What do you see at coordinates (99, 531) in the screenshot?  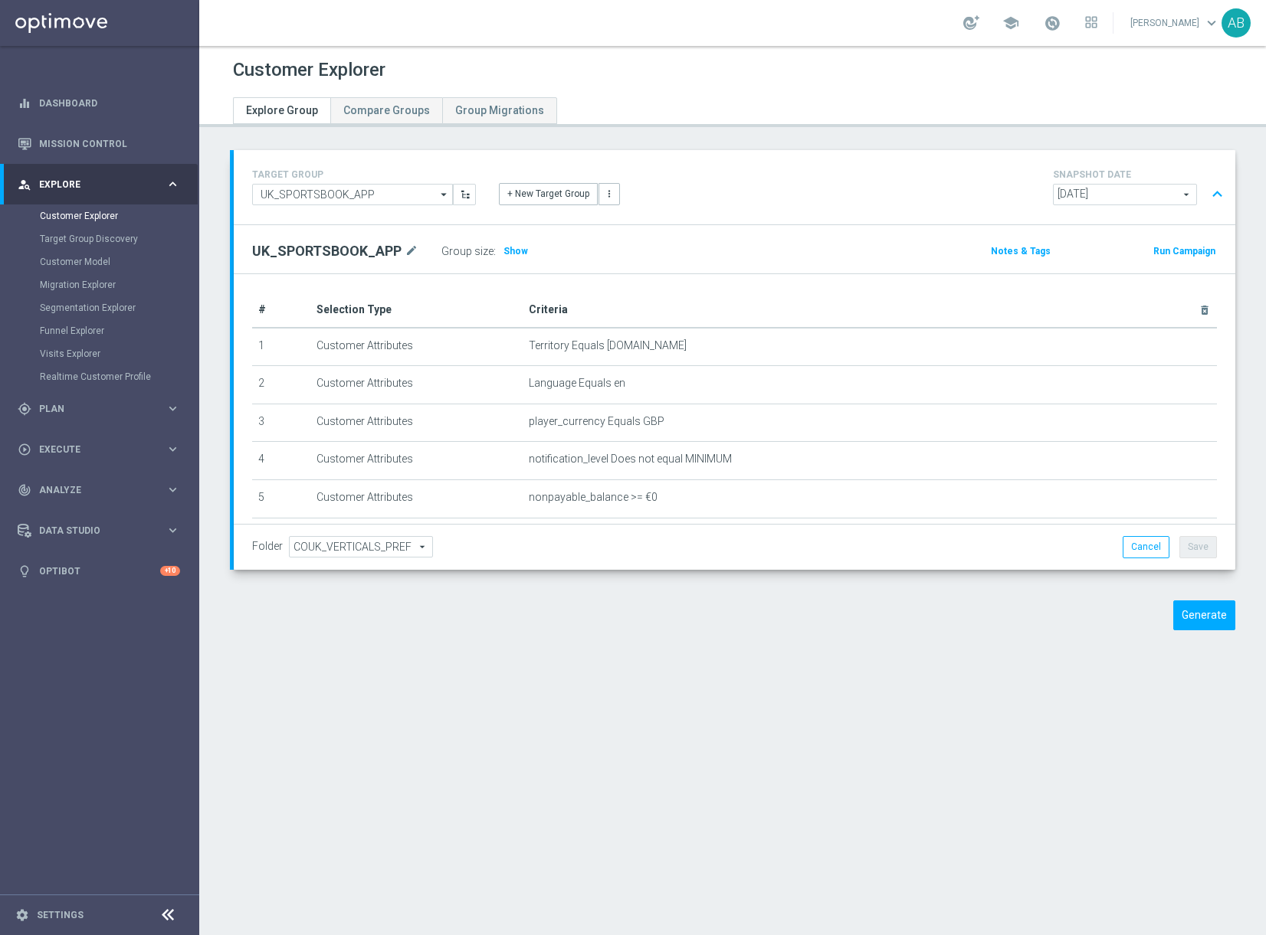 I see `div: Data Studio keyboard_arrow_right` at bounding box center [99, 531].